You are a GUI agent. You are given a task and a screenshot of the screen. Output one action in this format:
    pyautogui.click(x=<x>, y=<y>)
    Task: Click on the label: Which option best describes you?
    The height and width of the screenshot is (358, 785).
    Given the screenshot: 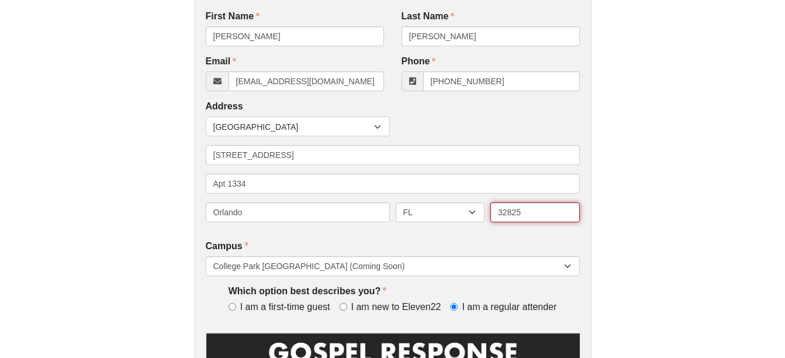 What is the action you would take?
    pyautogui.click(x=308, y=291)
    